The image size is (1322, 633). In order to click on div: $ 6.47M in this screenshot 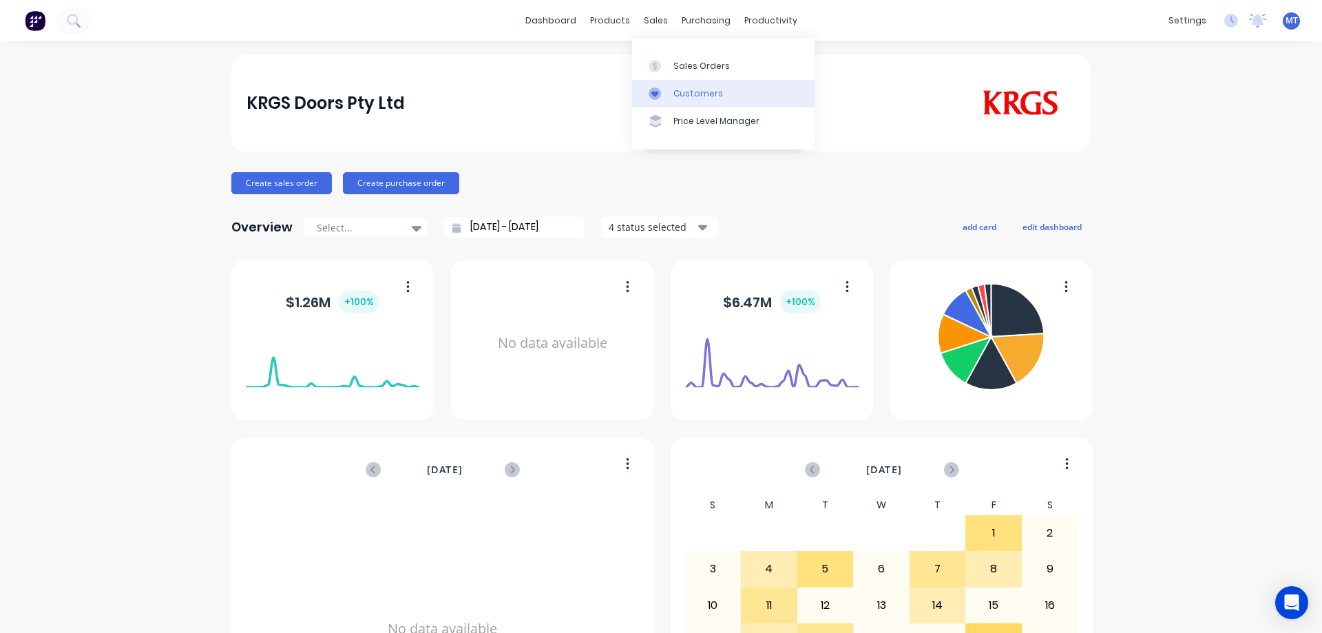, I will do `click(772, 302)`.